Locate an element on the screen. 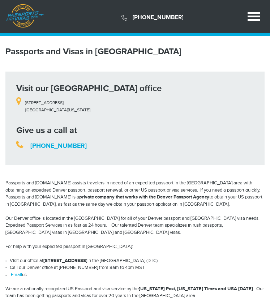  strong: private company that works with the Denver Passport Agency is located at coordinates (144, 197).